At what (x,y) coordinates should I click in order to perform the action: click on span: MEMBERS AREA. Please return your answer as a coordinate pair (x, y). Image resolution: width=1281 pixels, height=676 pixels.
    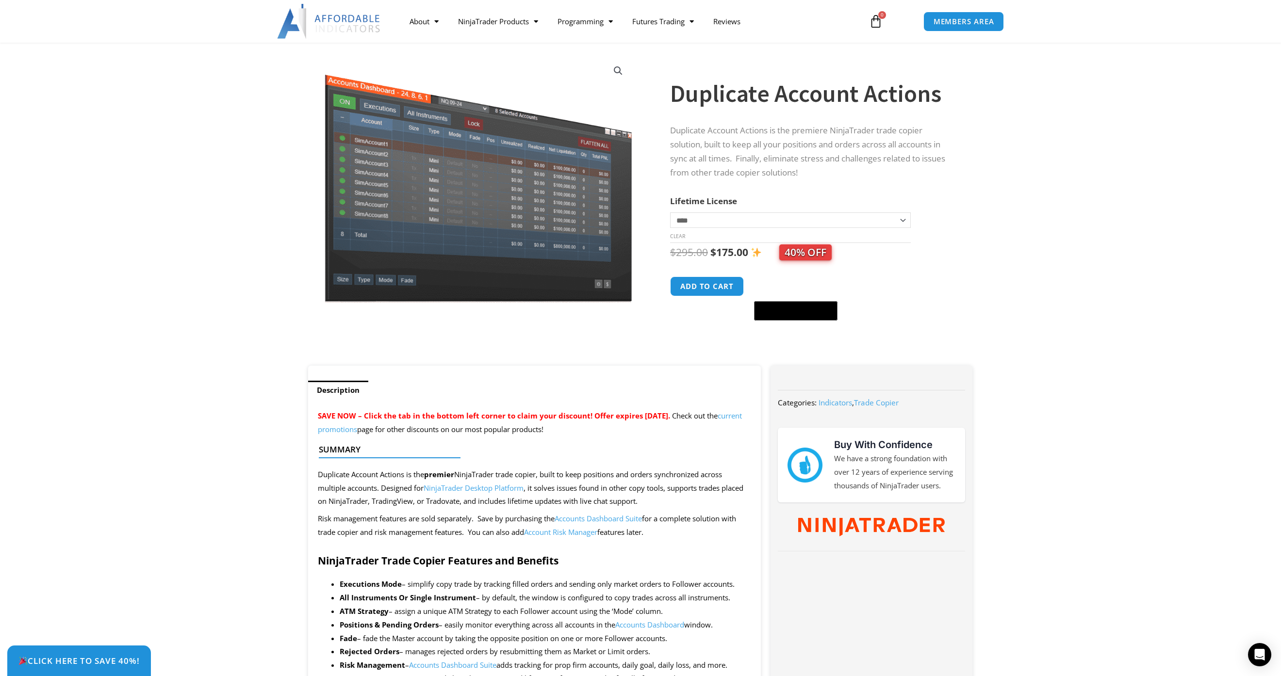
    Looking at the image, I should click on (963, 21).